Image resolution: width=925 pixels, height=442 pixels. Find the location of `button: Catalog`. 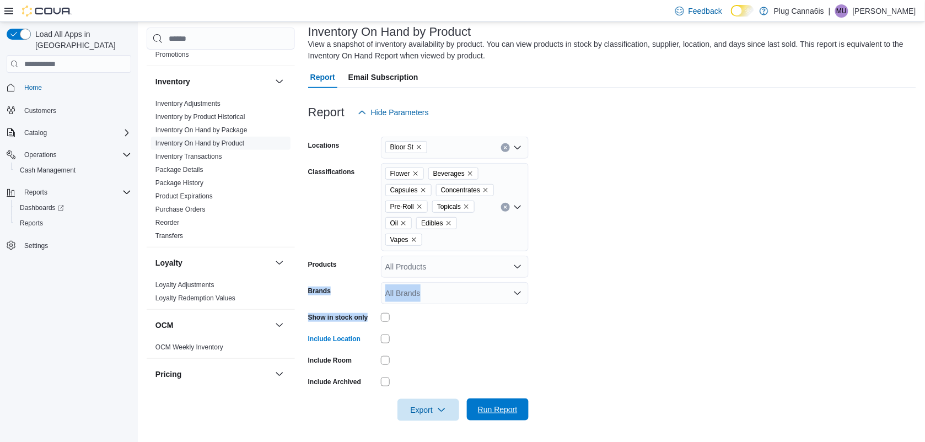

button: Catalog is located at coordinates (35, 133).